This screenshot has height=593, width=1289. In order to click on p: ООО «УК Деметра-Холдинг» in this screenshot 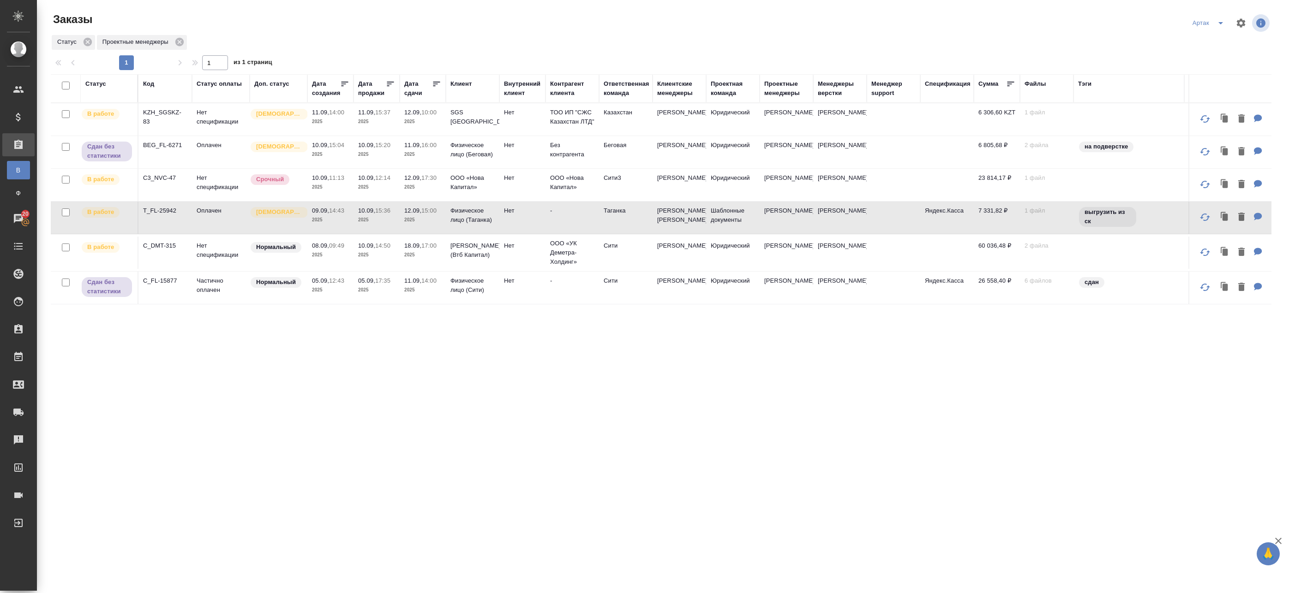, I will do `click(572, 253)`.